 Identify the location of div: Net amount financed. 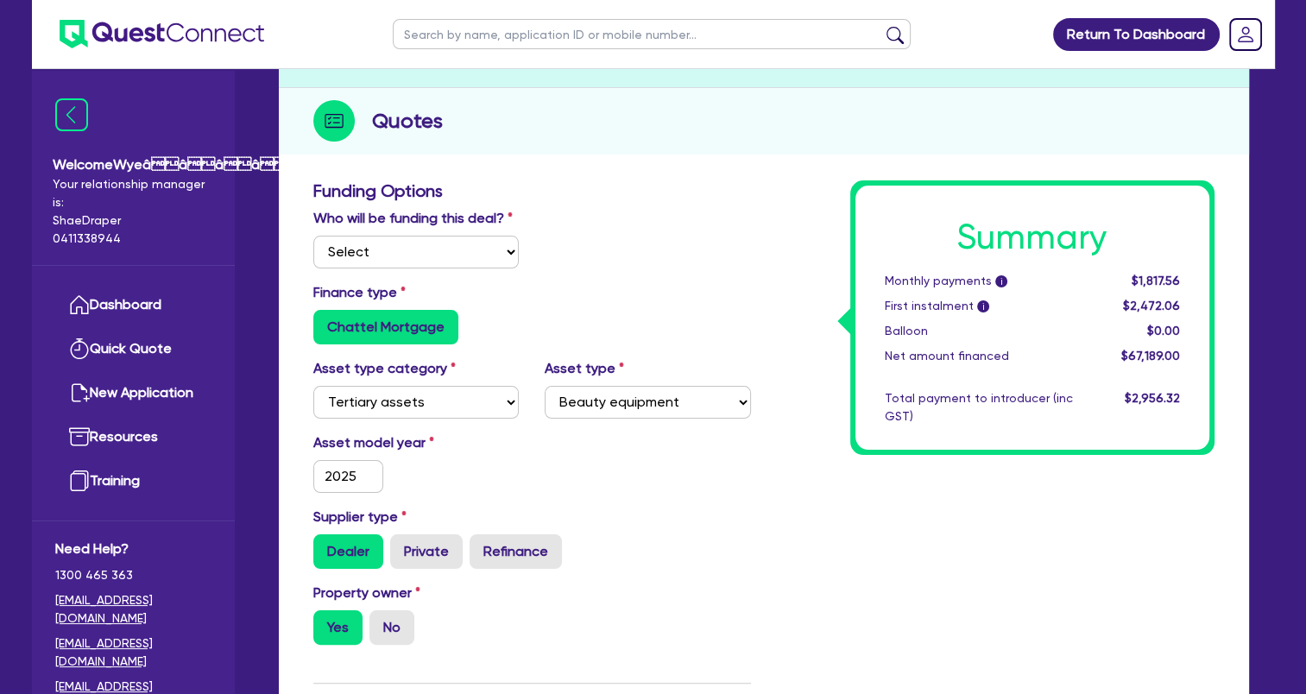
(979, 356).